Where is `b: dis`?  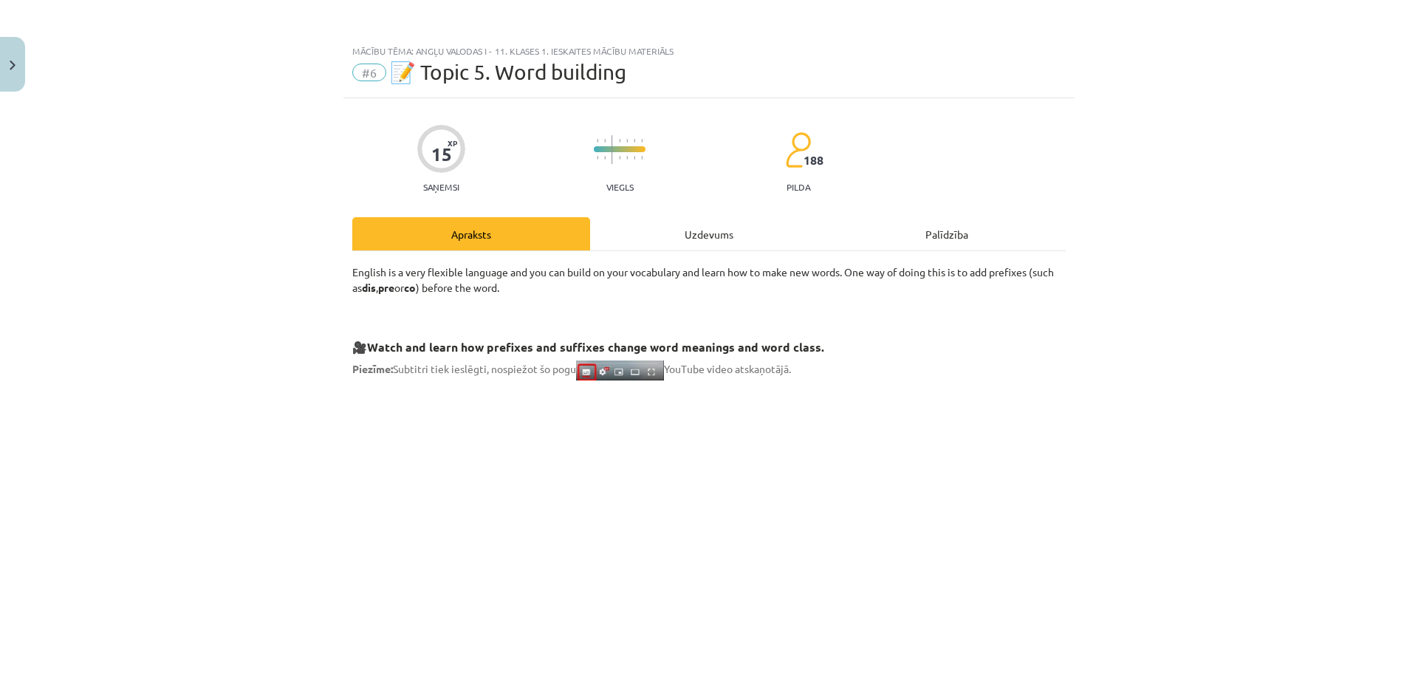 b: dis is located at coordinates (368, 287).